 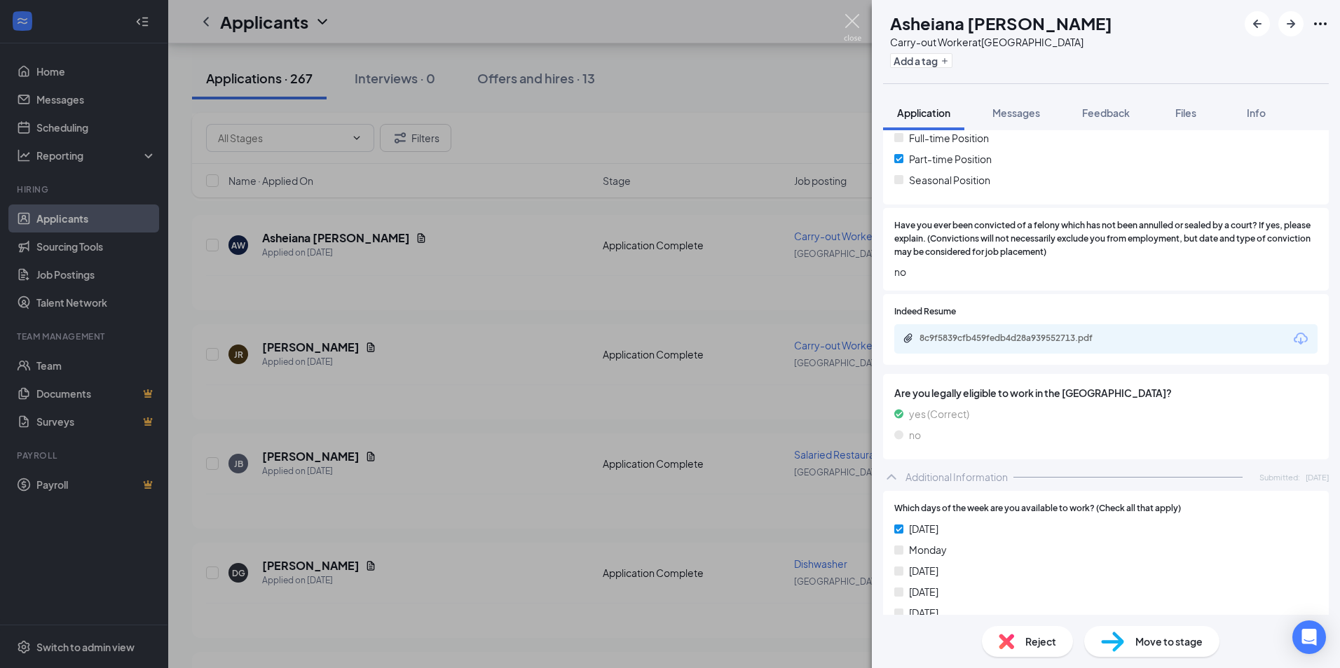 What do you see at coordinates (949, 138) in the screenshot?
I see `span: Full-time Position` at bounding box center [949, 138].